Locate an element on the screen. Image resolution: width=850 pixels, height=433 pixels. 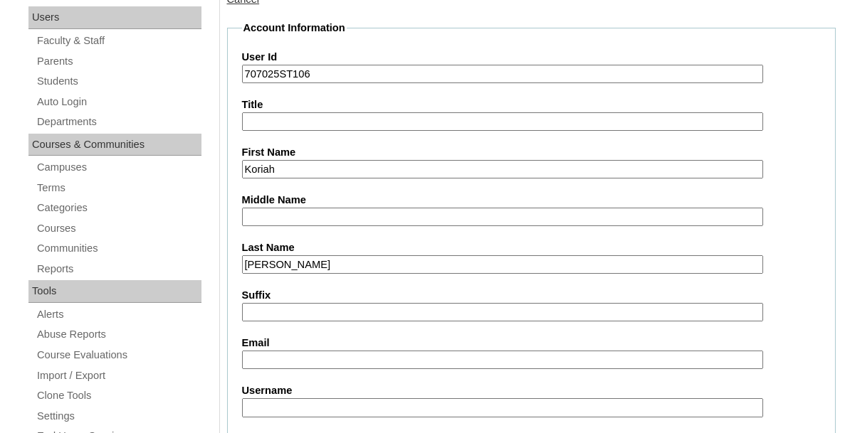
a: Auto Login is located at coordinates (118, 102).